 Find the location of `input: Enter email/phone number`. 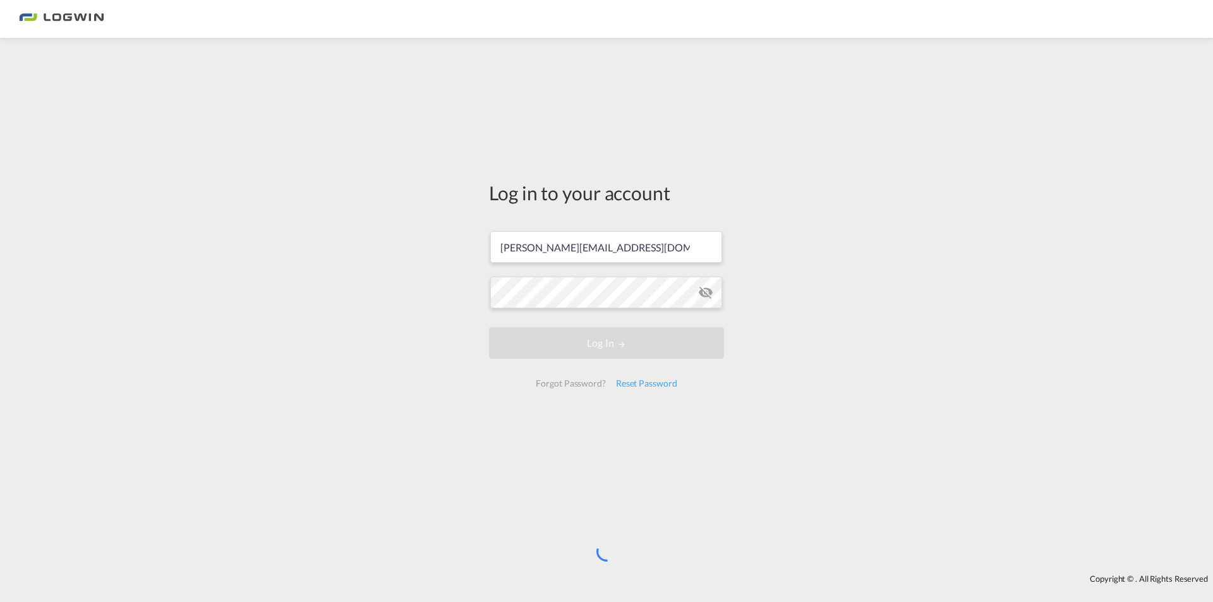

input: Enter email/phone number is located at coordinates (606, 247).